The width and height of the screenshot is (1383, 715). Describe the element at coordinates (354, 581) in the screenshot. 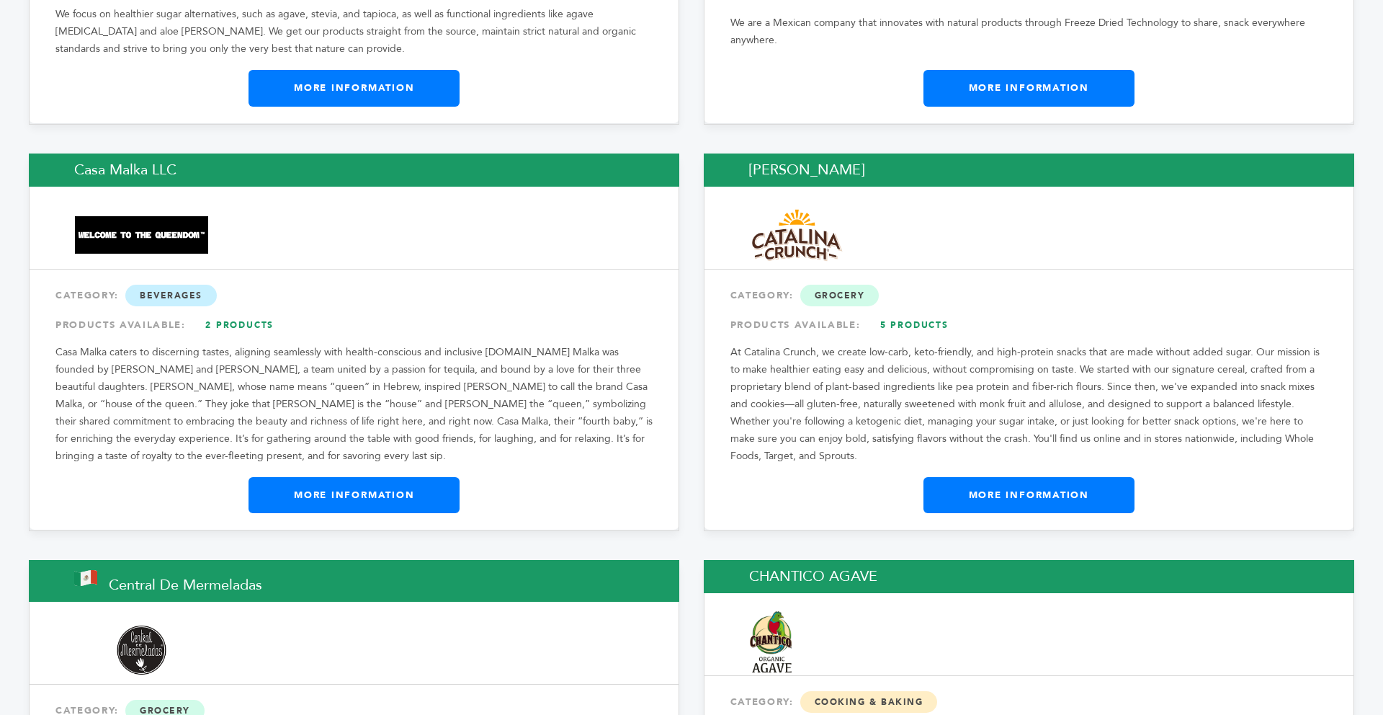

I see `h2: Central de Mermeladas` at that location.